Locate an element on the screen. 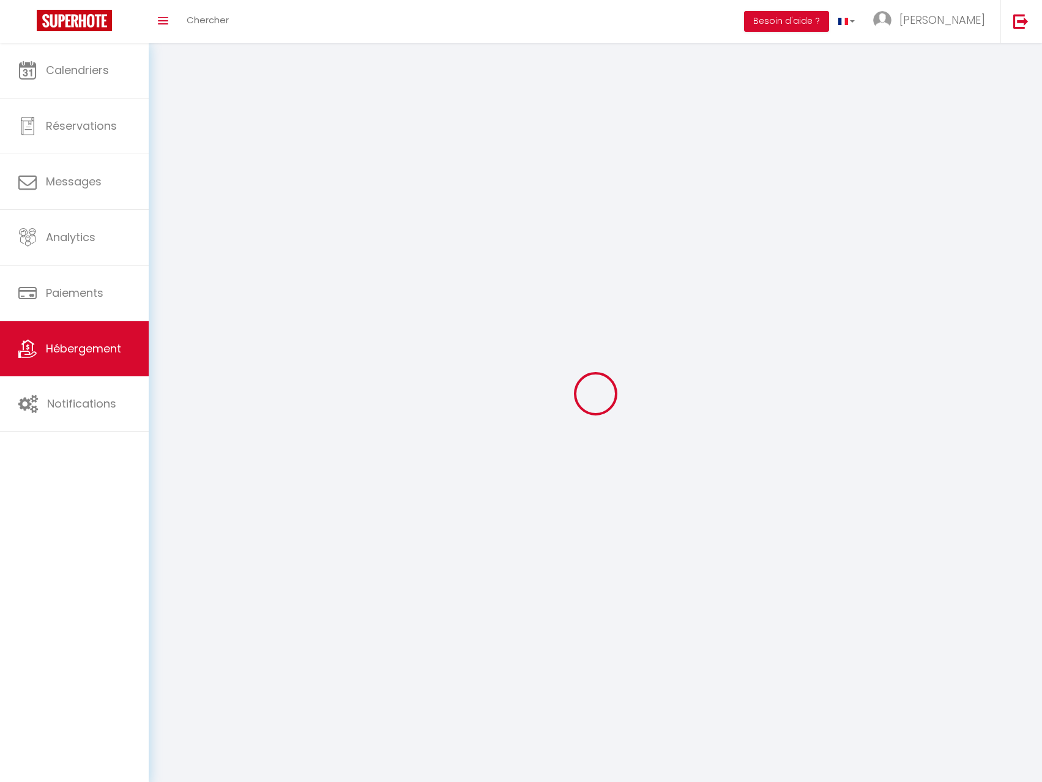 Image resolution: width=1042 pixels, height=782 pixels. span: Hébergement is located at coordinates (83, 348).